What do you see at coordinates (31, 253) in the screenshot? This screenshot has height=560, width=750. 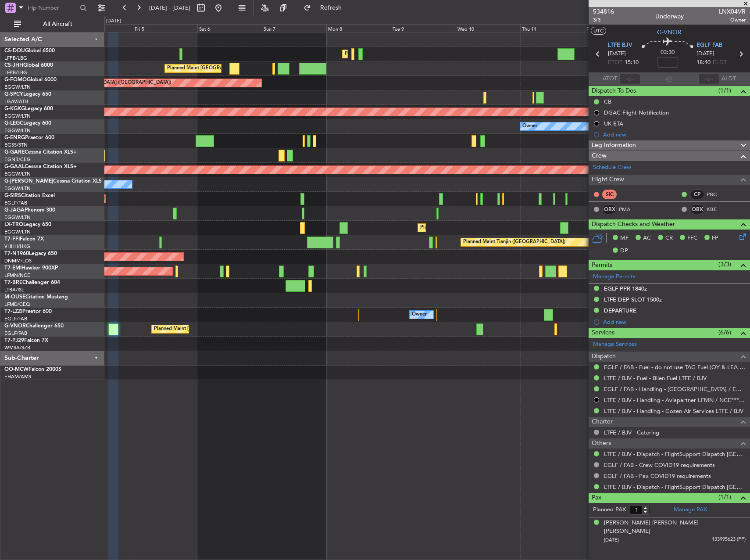 I see `a: T7-N1960Legacy 650` at bounding box center [31, 253].